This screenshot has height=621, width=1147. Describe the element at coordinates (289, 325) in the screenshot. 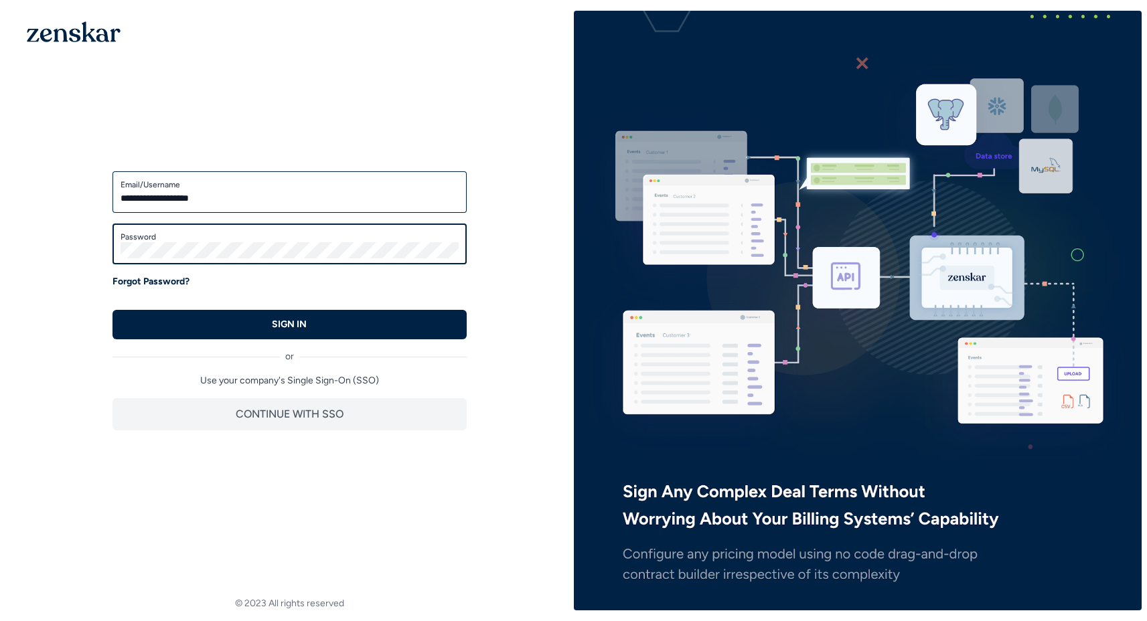

I see `button: SIGN IN` at that location.